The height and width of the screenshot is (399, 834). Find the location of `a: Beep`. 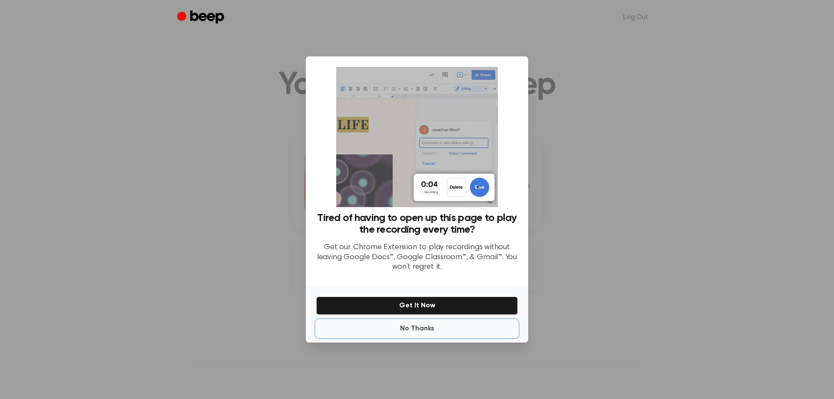

a: Beep is located at coordinates (201, 17).